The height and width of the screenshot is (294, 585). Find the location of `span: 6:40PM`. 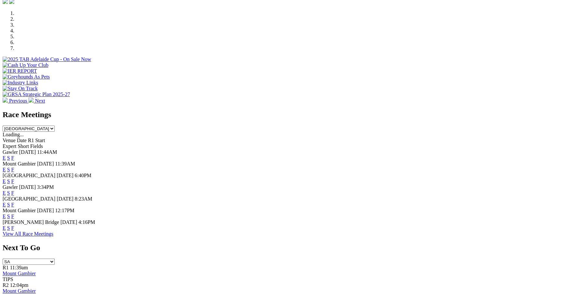

span: 6:40PM is located at coordinates (83, 175).